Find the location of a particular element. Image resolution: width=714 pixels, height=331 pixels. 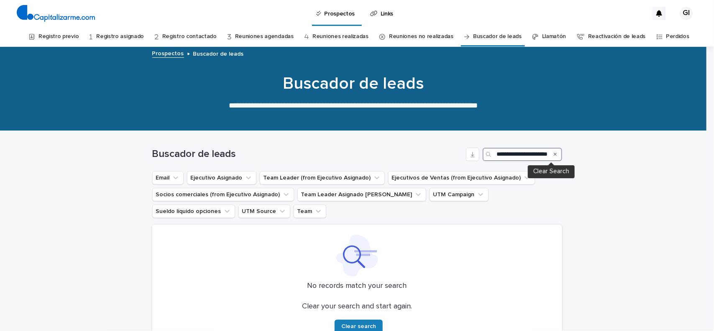

a: Reactivación de leads is located at coordinates (617, 36).